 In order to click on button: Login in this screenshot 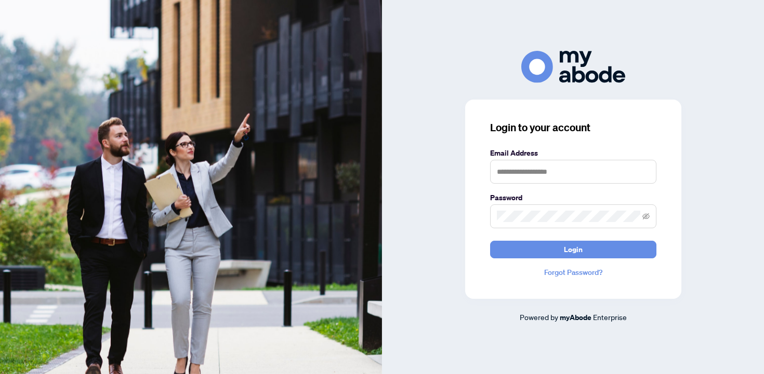, I will do `click(573, 250)`.